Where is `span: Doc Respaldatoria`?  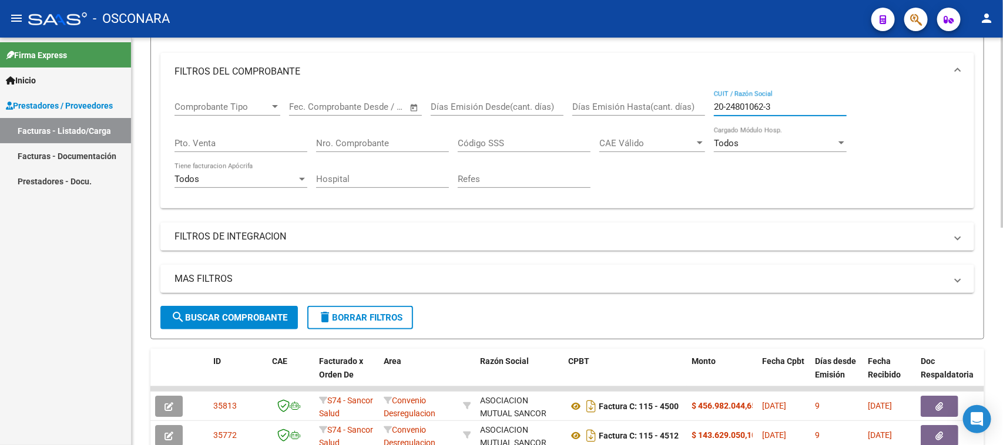
span: Doc Respaldatoria is located at coordinates (947, 368).